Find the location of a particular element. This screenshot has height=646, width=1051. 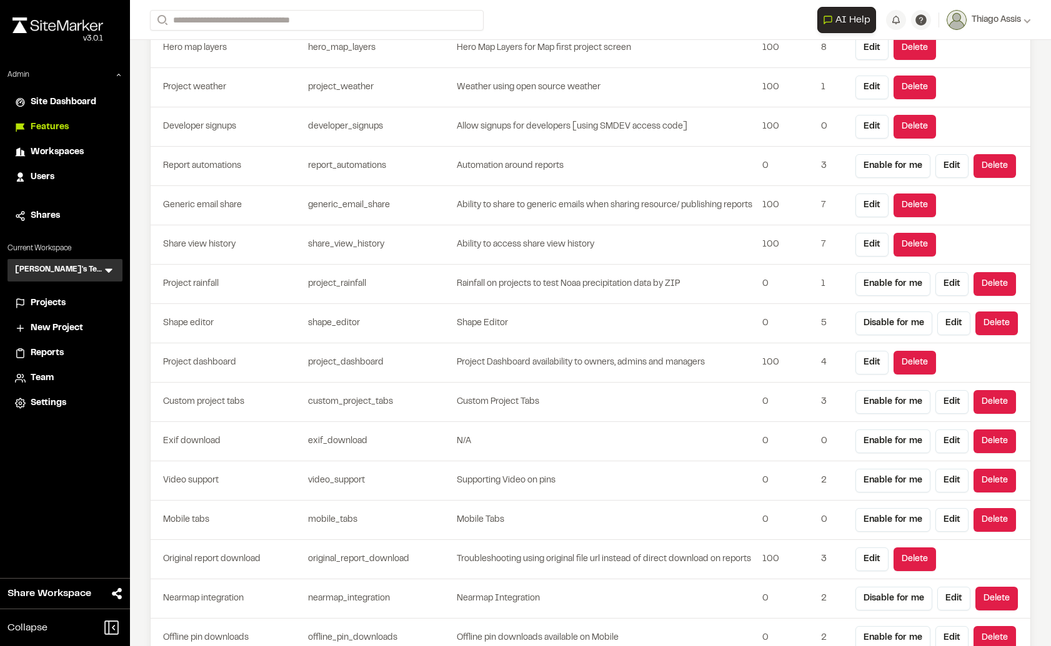

td: Hero Map Layers for Map first project screen is located at coordinates (606, 48).